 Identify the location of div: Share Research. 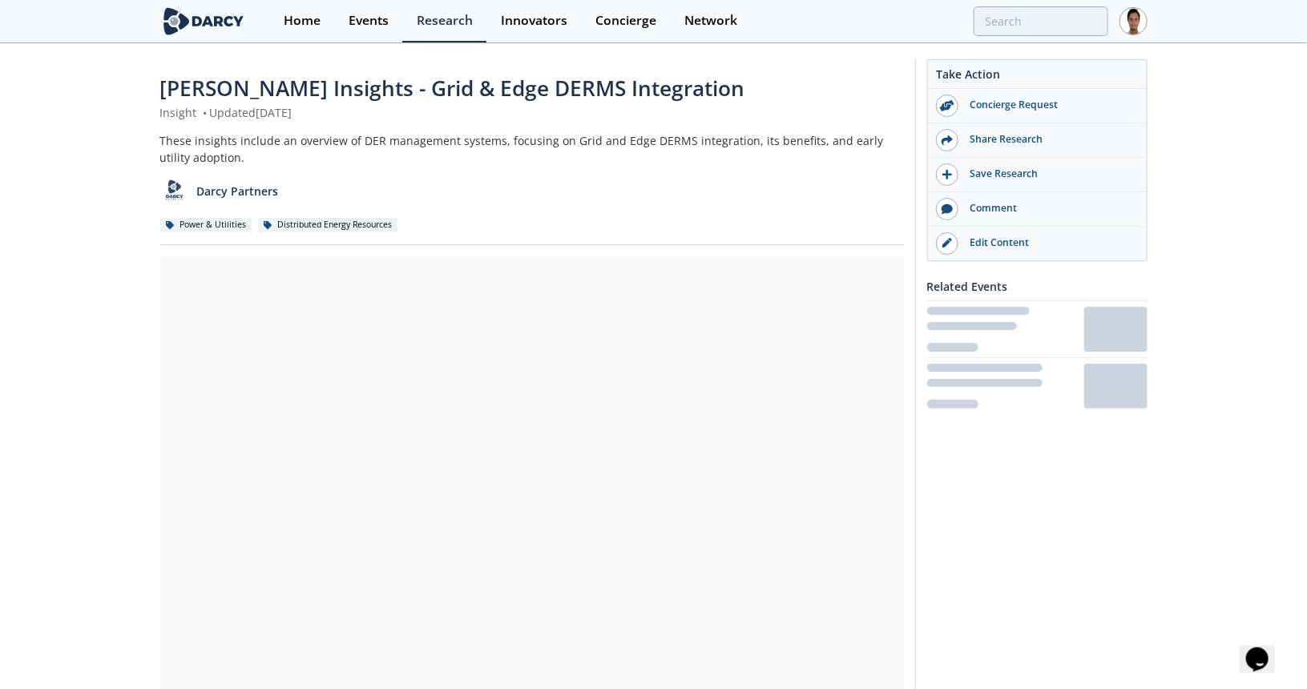
(1048, 139).